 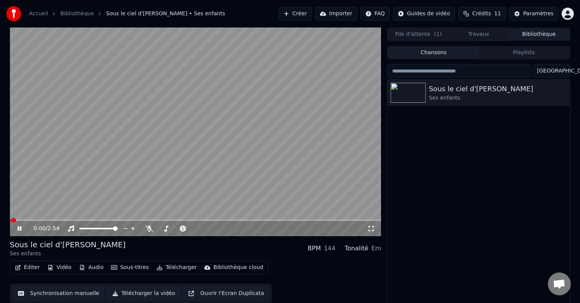 What do you see at coordinates (336, 14) in the screenshot?
I see `button: Importer` at bounding box center [336, 14].